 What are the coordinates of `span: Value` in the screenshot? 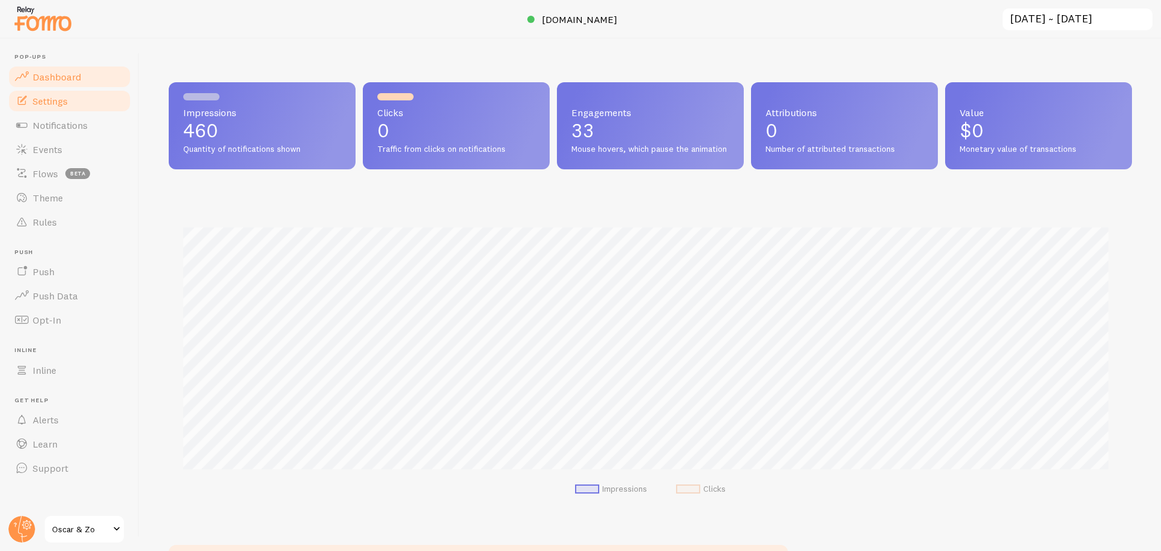 It's located at (1038, 112).